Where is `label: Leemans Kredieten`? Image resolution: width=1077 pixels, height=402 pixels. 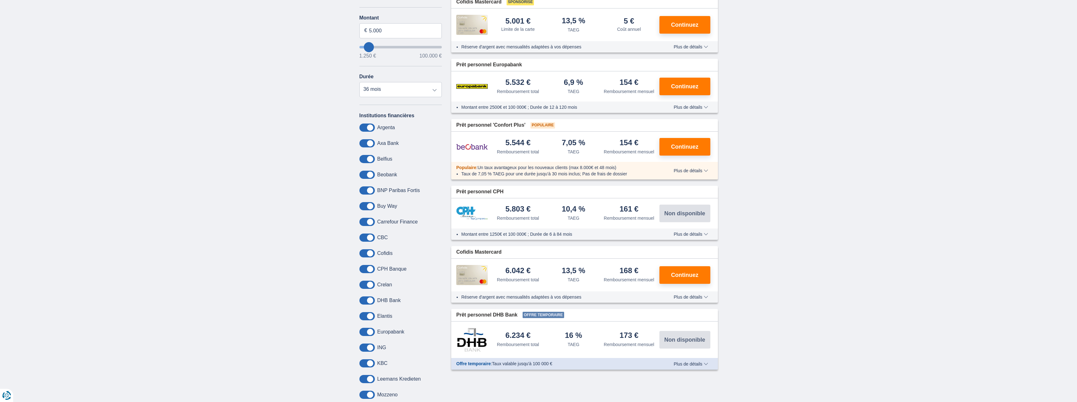 label: Leemans Kredieten is located at coordinates (399, 379).